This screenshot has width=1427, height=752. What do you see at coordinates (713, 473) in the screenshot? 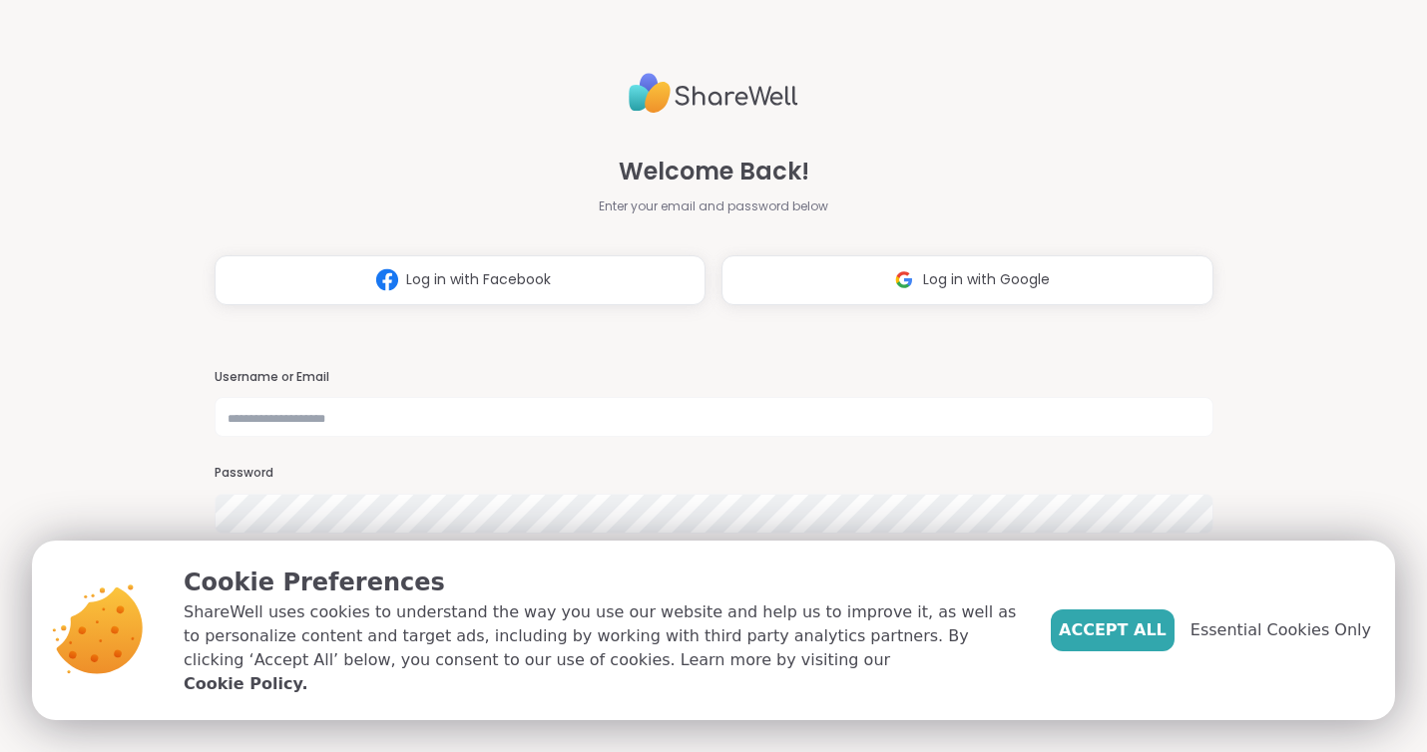
I see `h3: Password` at bounding box center [713, 473].